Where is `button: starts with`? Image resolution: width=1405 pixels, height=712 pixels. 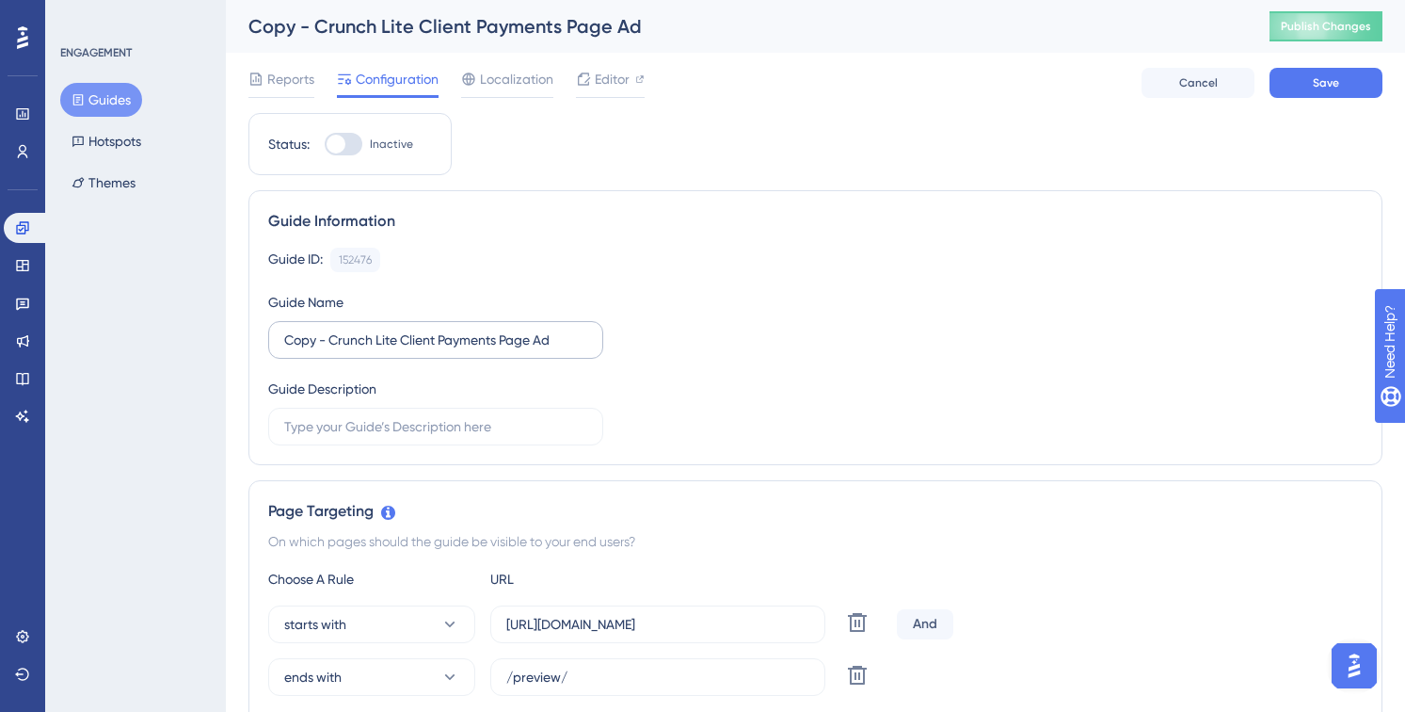
button: starts with is located at coordinates (372, 624).